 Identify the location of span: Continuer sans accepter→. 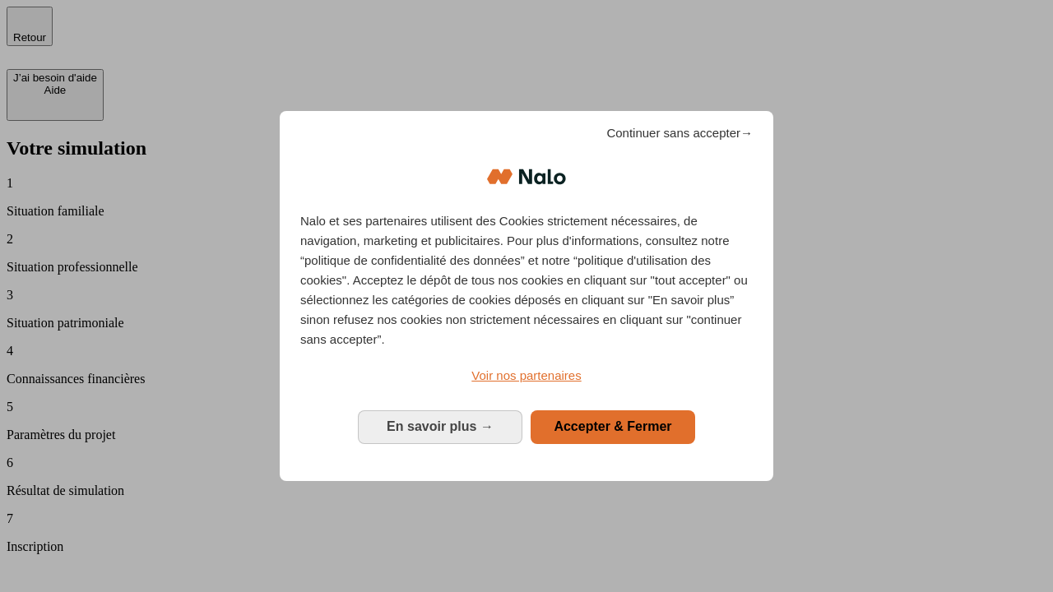
(680, 133).